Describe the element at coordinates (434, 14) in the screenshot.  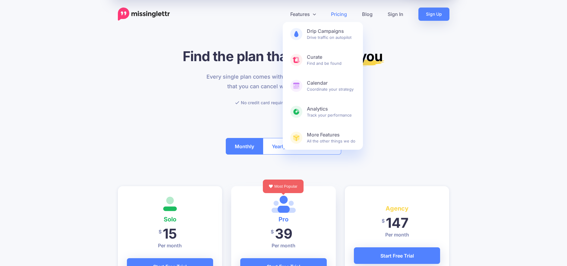
I see `a: Sign Up` at that location.